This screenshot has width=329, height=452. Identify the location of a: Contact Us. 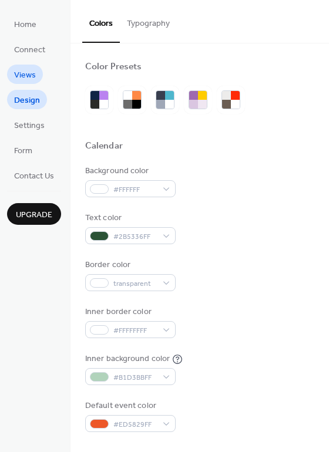
(34, 175).